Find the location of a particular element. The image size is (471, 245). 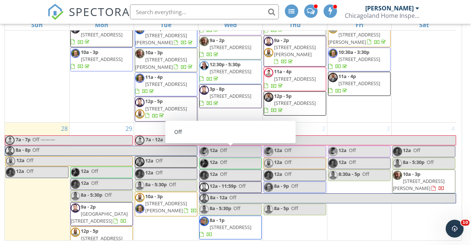

span: Off ——— is located at coordinates (44, 140).